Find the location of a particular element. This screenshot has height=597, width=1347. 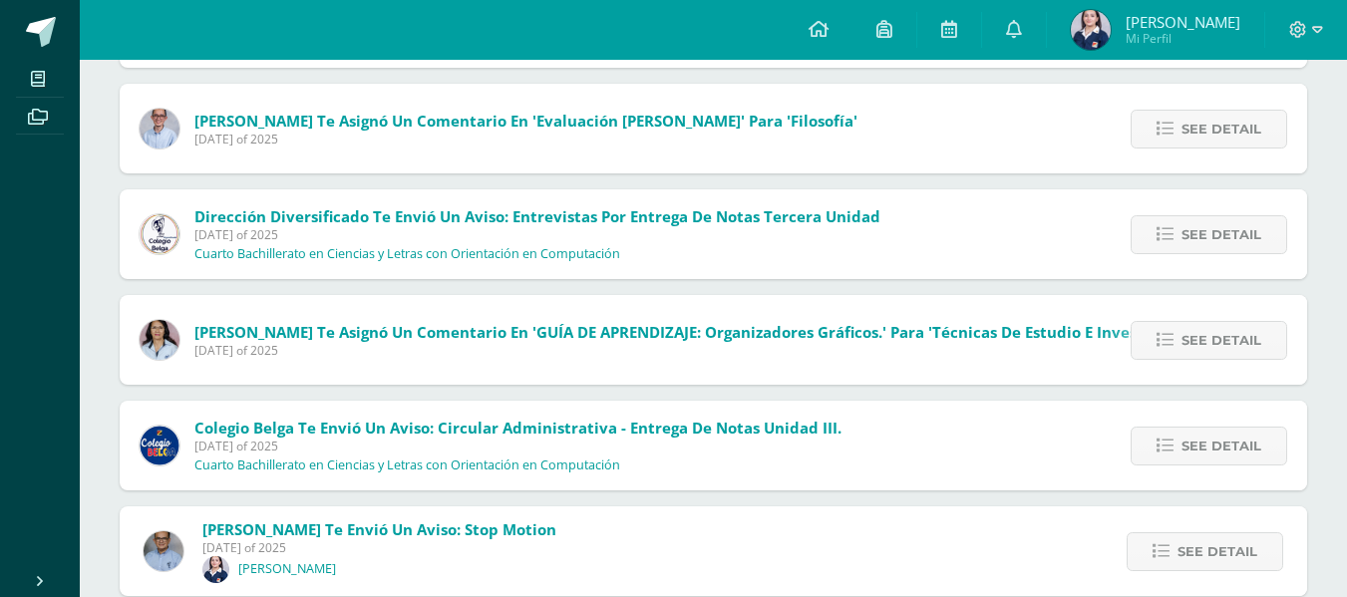

img: dec8df1200ccd7bd8674d58b6835b718.png is located at coordinates (1091, 30).